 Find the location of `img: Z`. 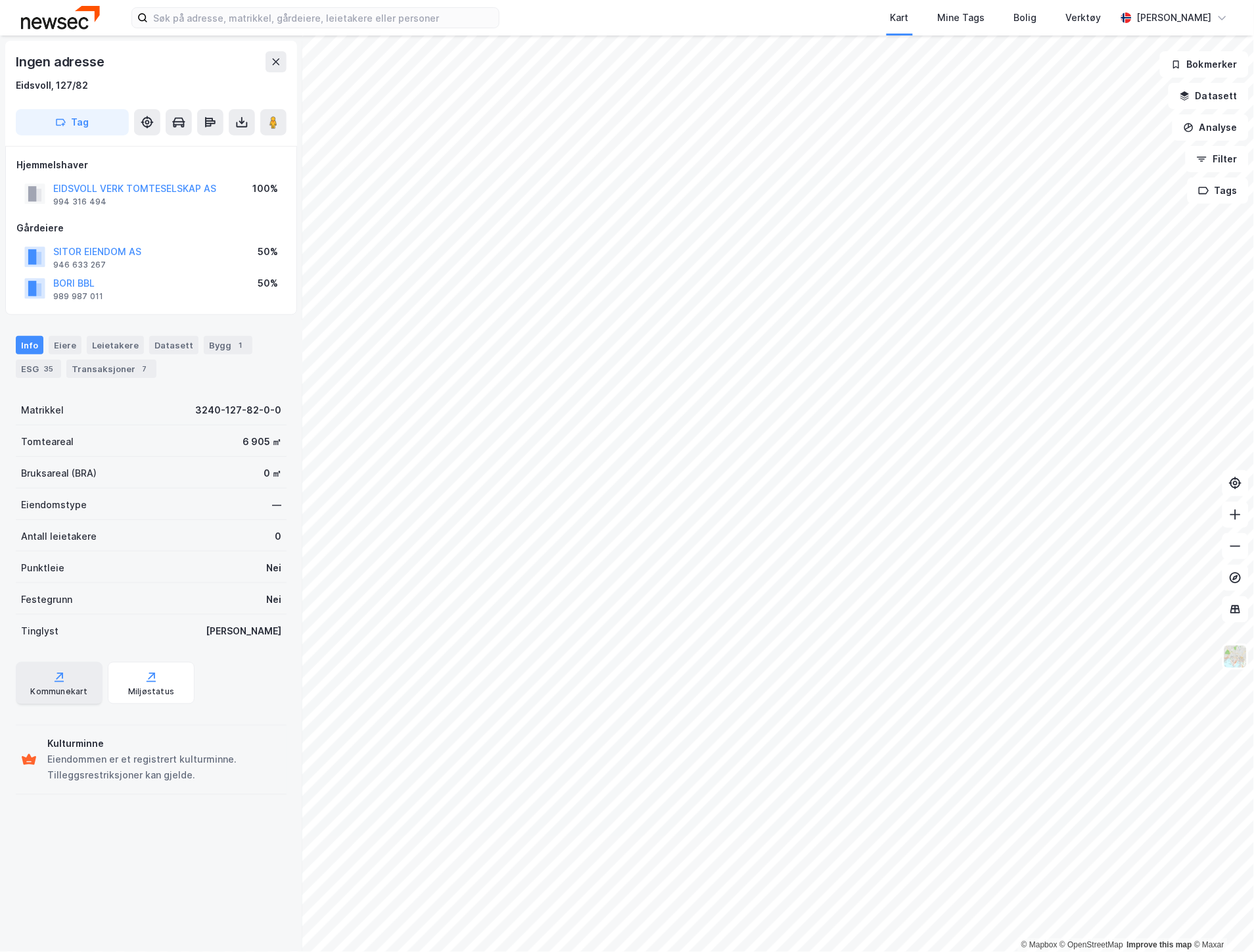

img: Z is located at coordinates (1236, 656).